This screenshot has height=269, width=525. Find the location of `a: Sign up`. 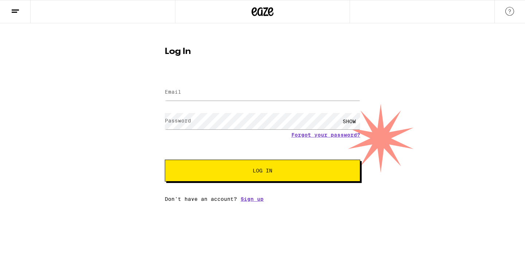

a: Sign up is located at coordinates (252, 199).